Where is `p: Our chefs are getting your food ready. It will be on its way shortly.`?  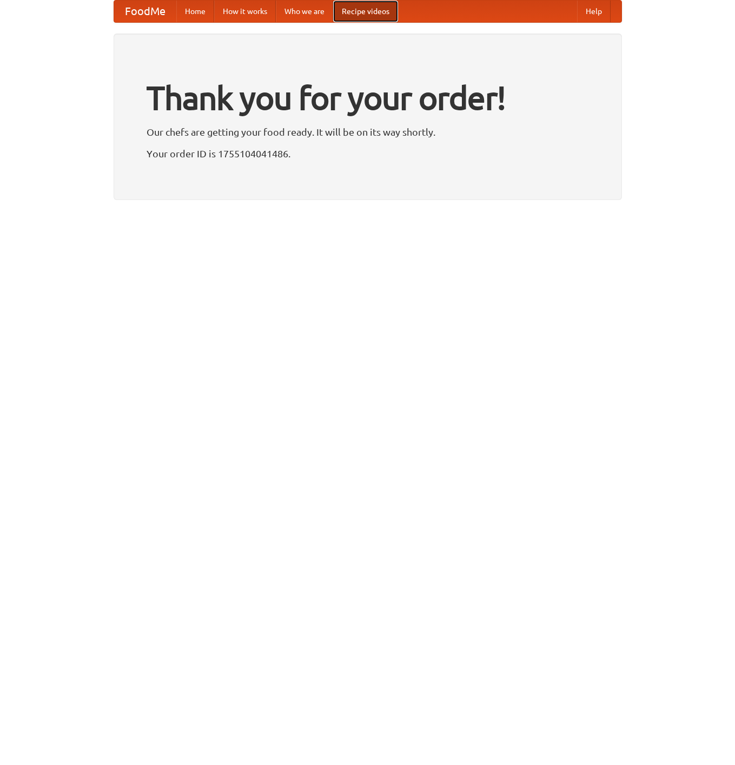
p: Our chefs are getting your food ready. It will be on its way shortly. is located at coordinates (368, 132).